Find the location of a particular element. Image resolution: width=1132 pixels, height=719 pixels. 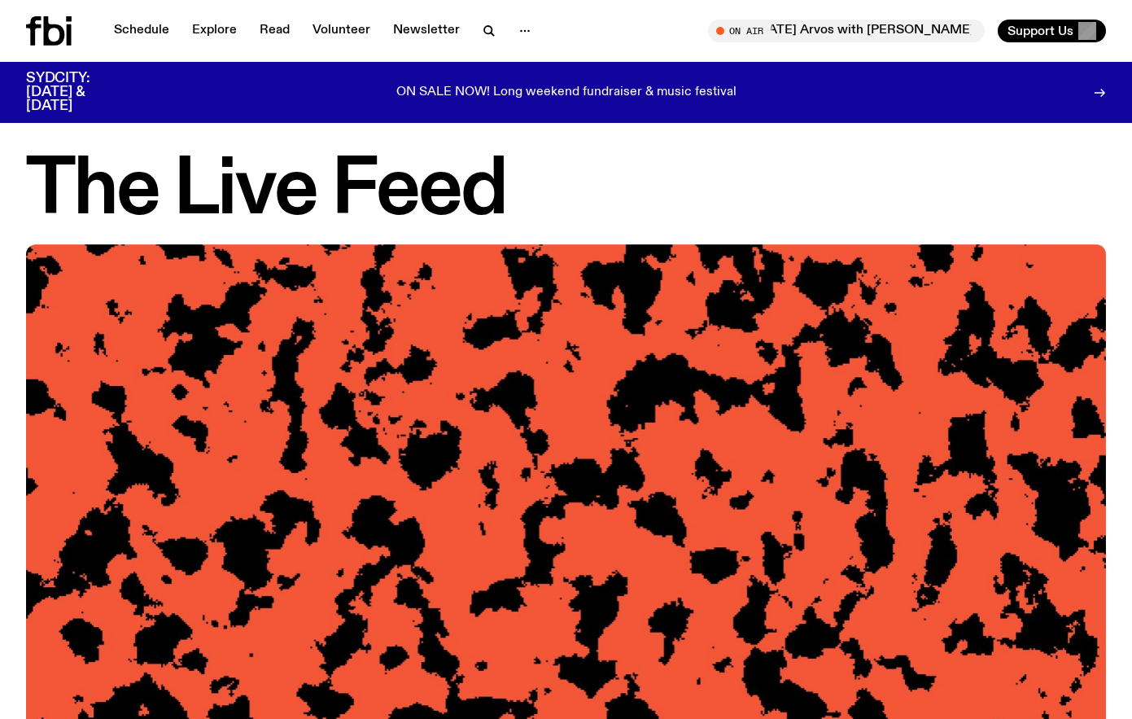

a: Newsletter is located at coordinates (427, 31).